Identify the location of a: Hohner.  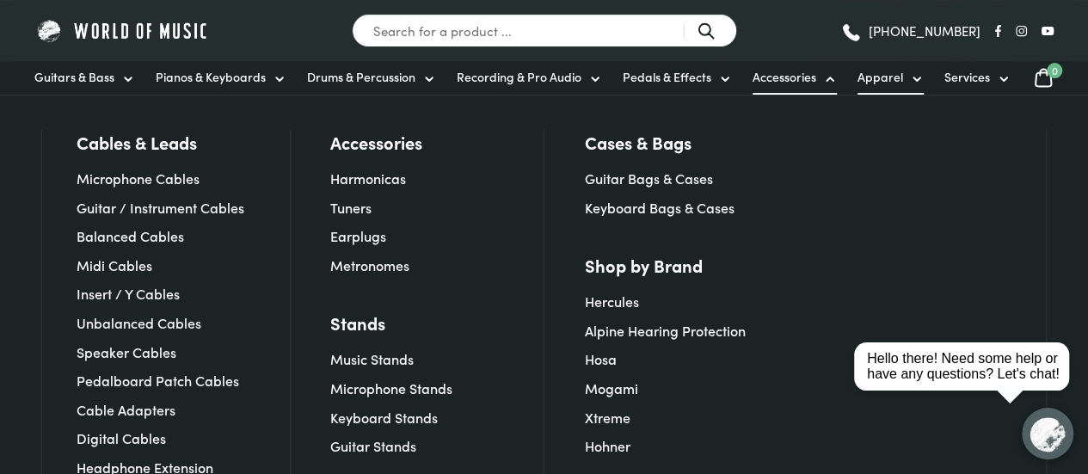
(607, 446).